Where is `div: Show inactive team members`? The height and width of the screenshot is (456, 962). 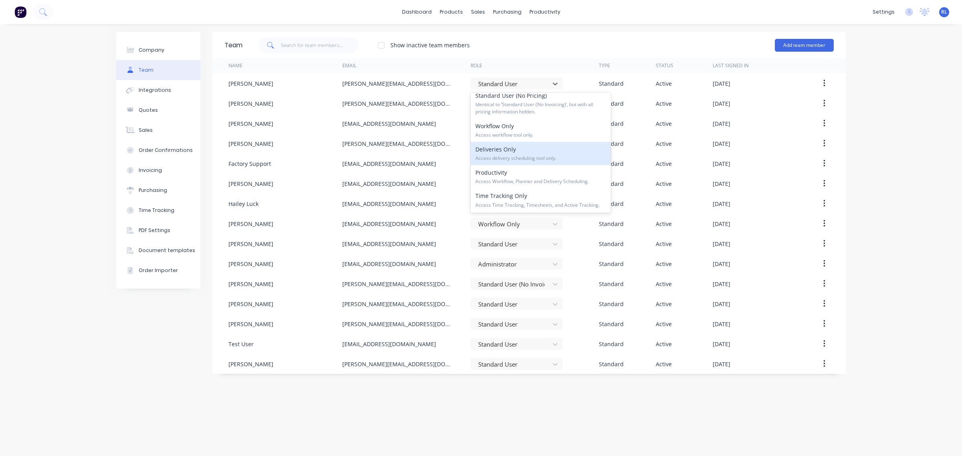 div: Show inactive team members is located at coordinates (430, 45).